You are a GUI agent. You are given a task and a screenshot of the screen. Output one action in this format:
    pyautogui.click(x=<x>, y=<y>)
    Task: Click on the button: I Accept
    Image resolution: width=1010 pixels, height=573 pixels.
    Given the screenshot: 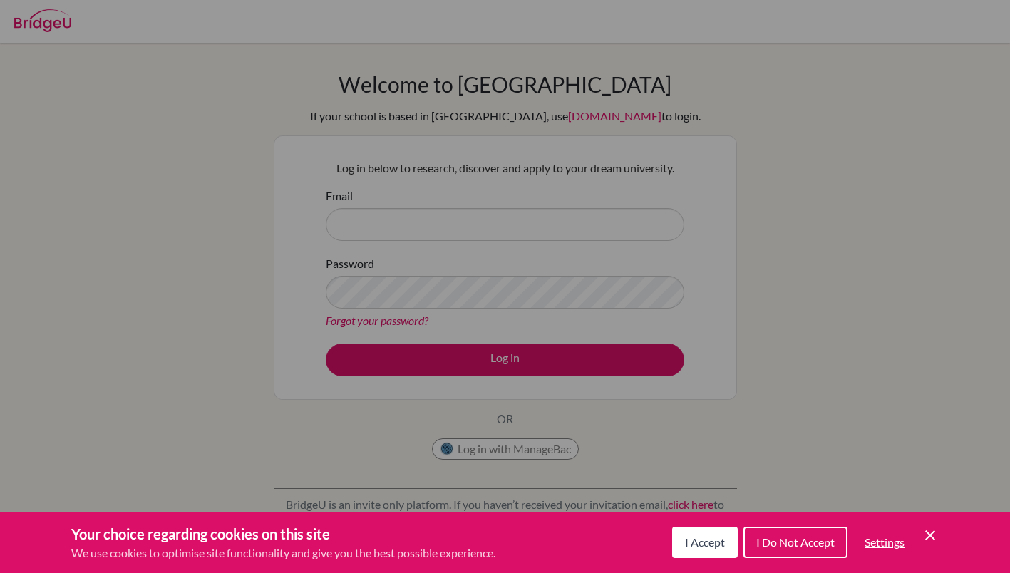 What is the action you would take?
    pyautogui.click(x=705, y=543)
    